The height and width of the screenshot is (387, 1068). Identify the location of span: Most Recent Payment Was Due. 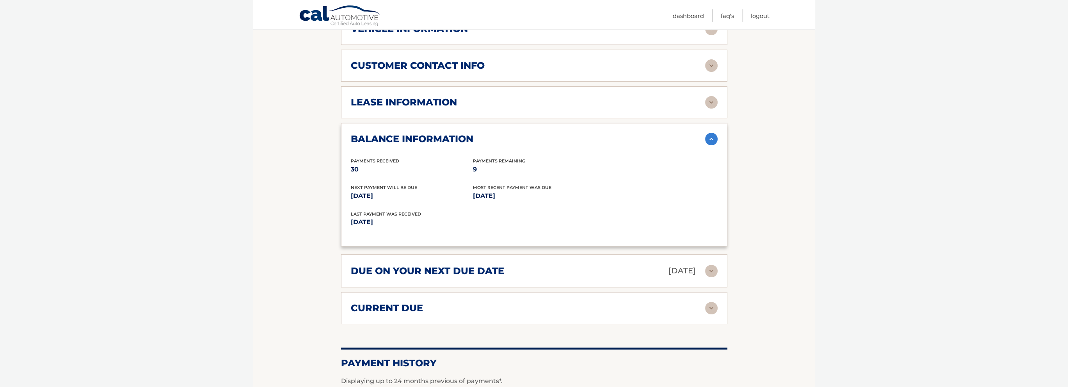
(512, 187).